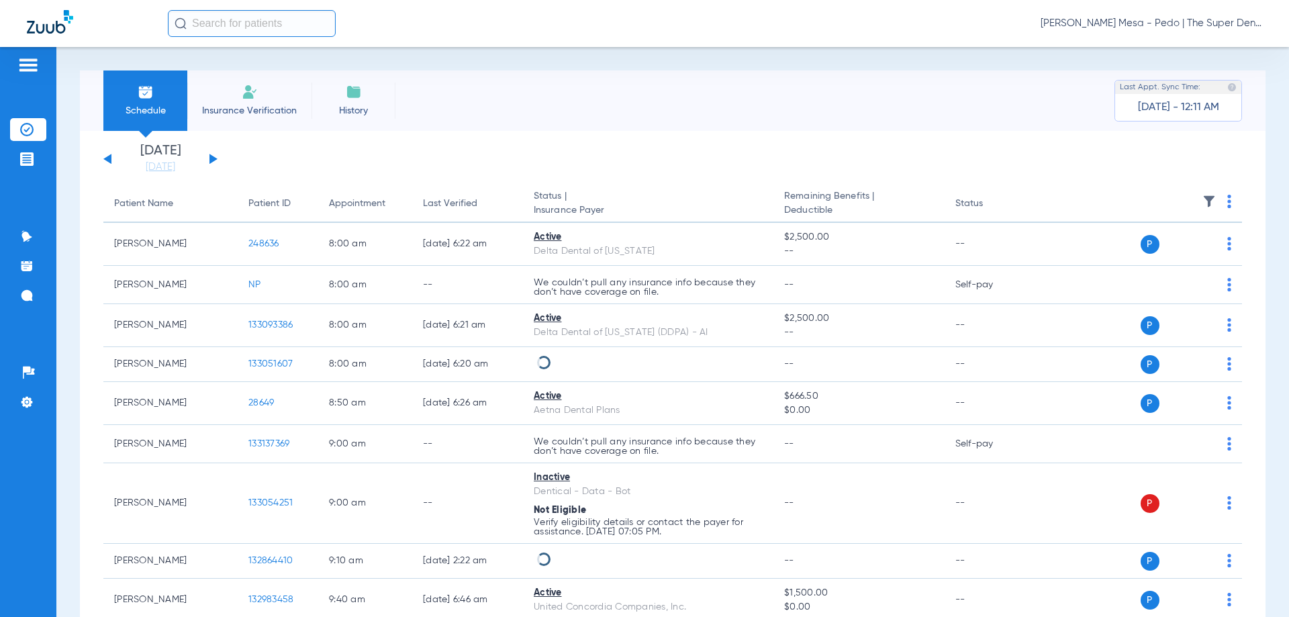 The height and width of the screenshot is (617, 1289). What do you see at coordinates (859, 204) in the screenshot?
I see `th: Remaining Benefits |` at bounding box center [859, 204].